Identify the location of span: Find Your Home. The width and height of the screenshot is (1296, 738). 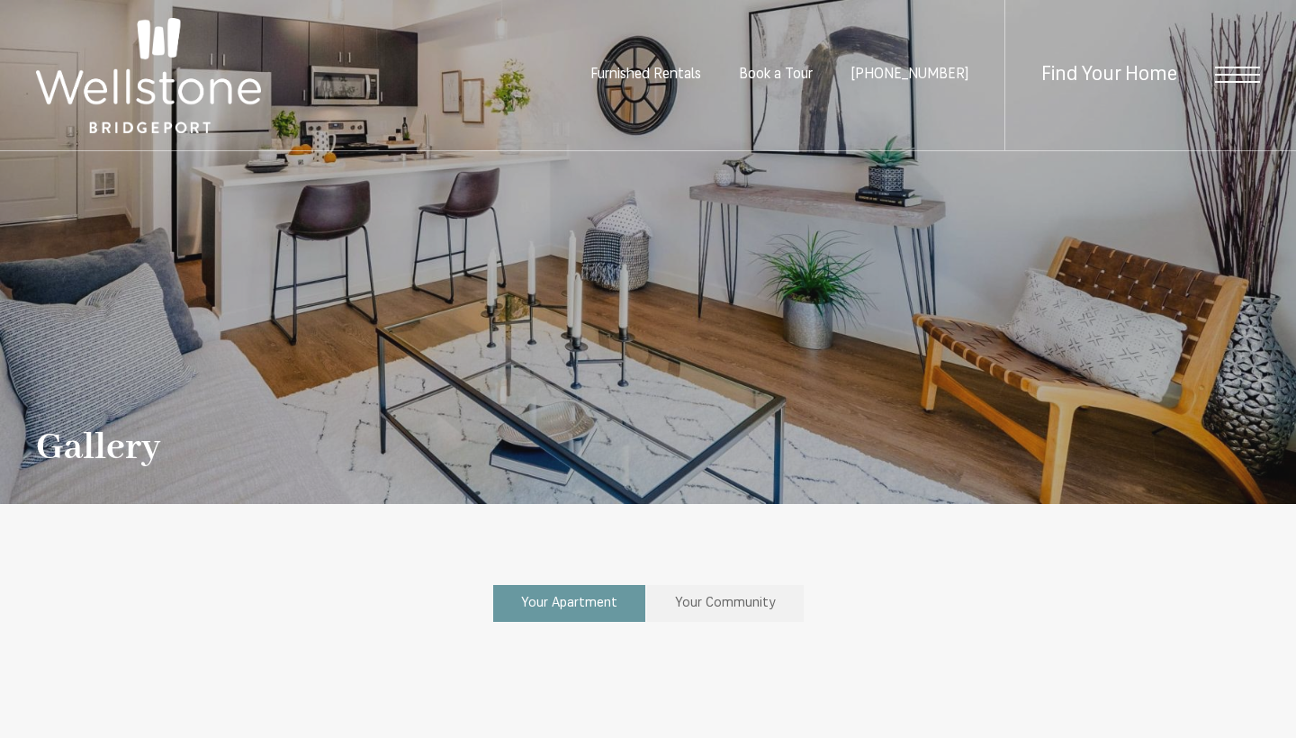
(1109, 75).